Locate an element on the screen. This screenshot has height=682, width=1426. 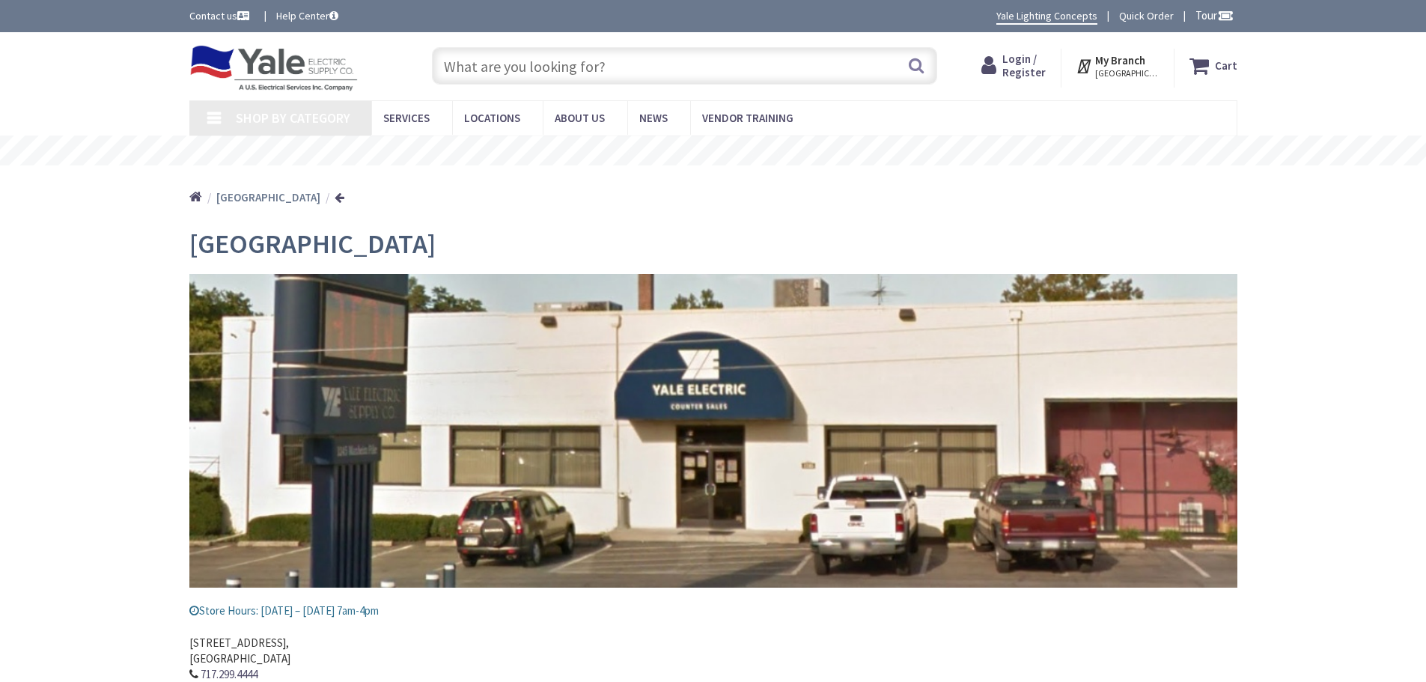
span: Vendor Training is located at coordinates (748, 117).